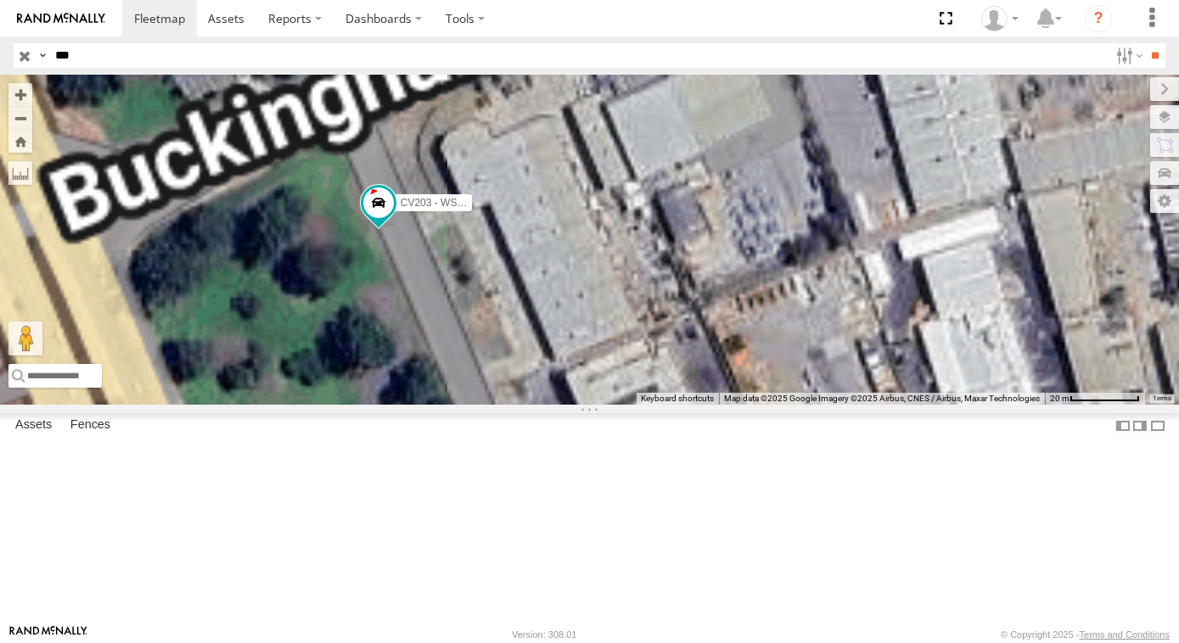 The image size is (1179, 643). I want to click on button: Map Scale: 20 m per 79 pixels, so click(1095, 399).